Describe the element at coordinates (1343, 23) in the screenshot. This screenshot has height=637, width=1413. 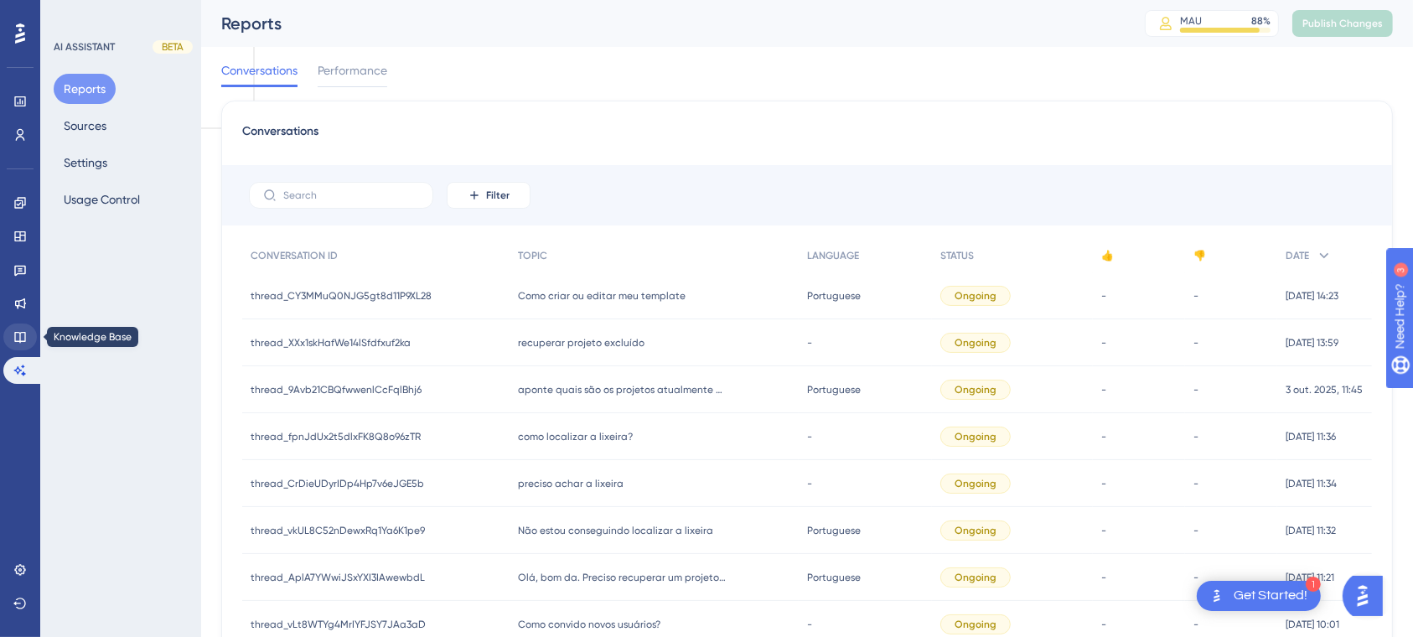
I see `span: Publish Changes` at that location.